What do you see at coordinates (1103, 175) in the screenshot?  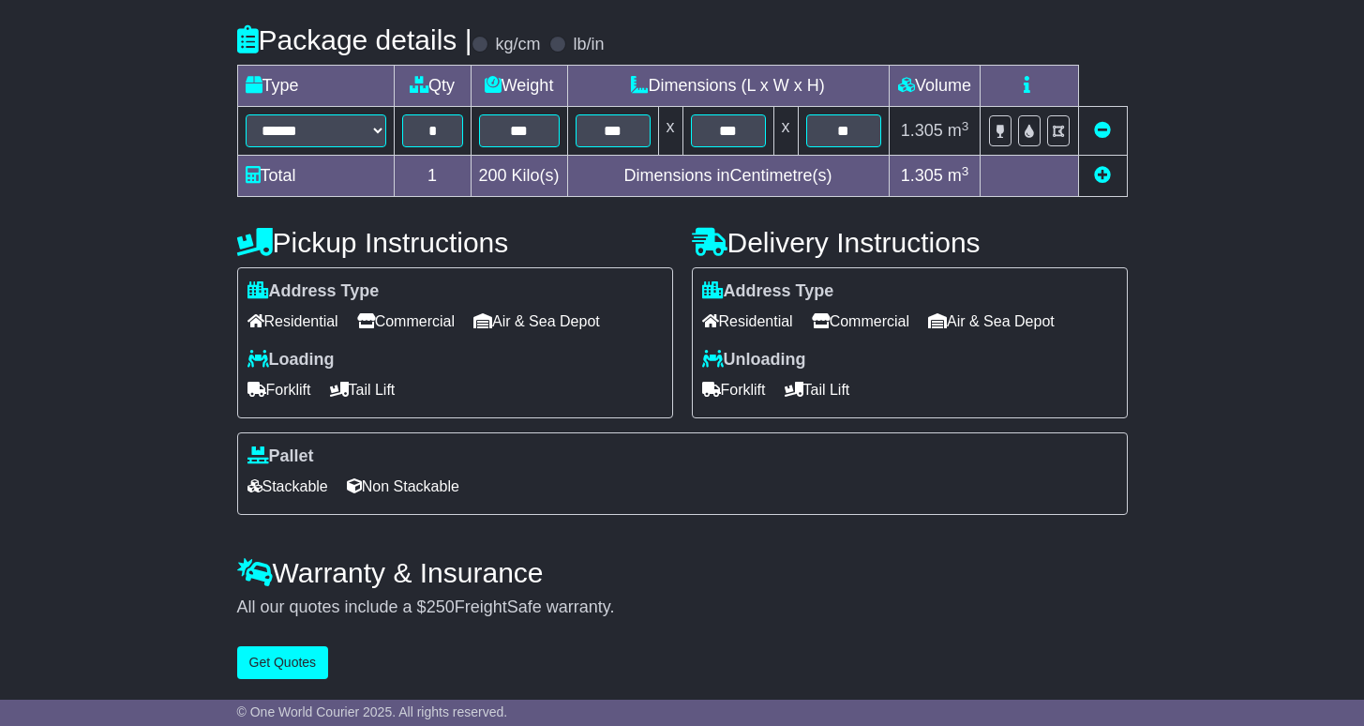 I see `a: Add new item` at bounding box center [1103, 175].